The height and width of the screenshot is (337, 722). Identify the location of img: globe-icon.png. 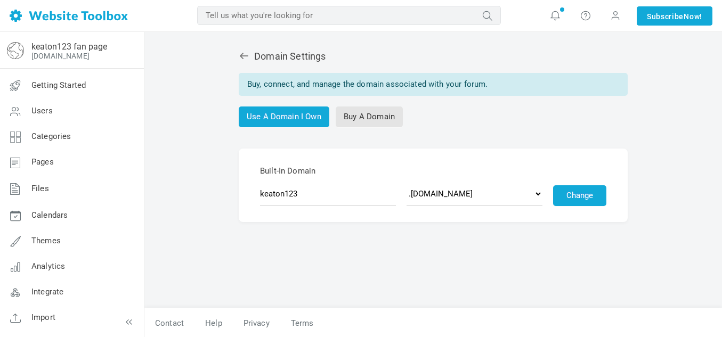
(15, 51).